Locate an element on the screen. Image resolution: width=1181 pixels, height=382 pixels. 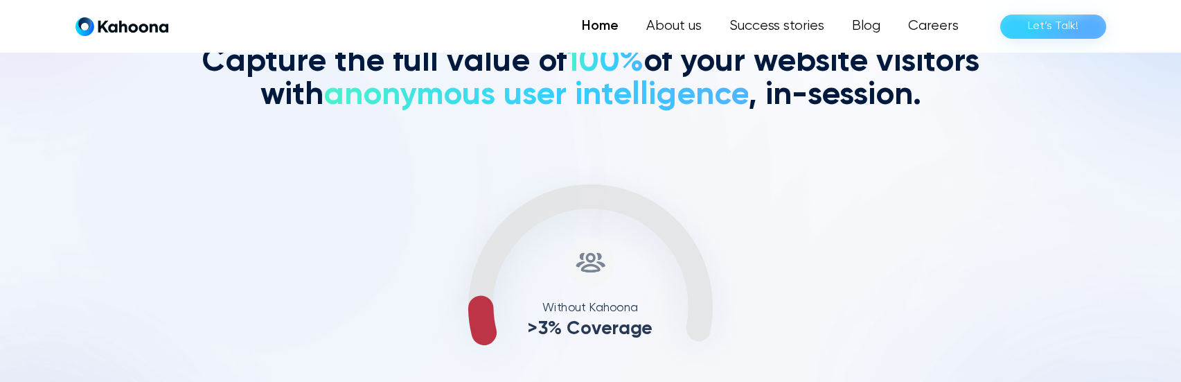
div: Let’s Talk! is located at coordinates (1053, 26).